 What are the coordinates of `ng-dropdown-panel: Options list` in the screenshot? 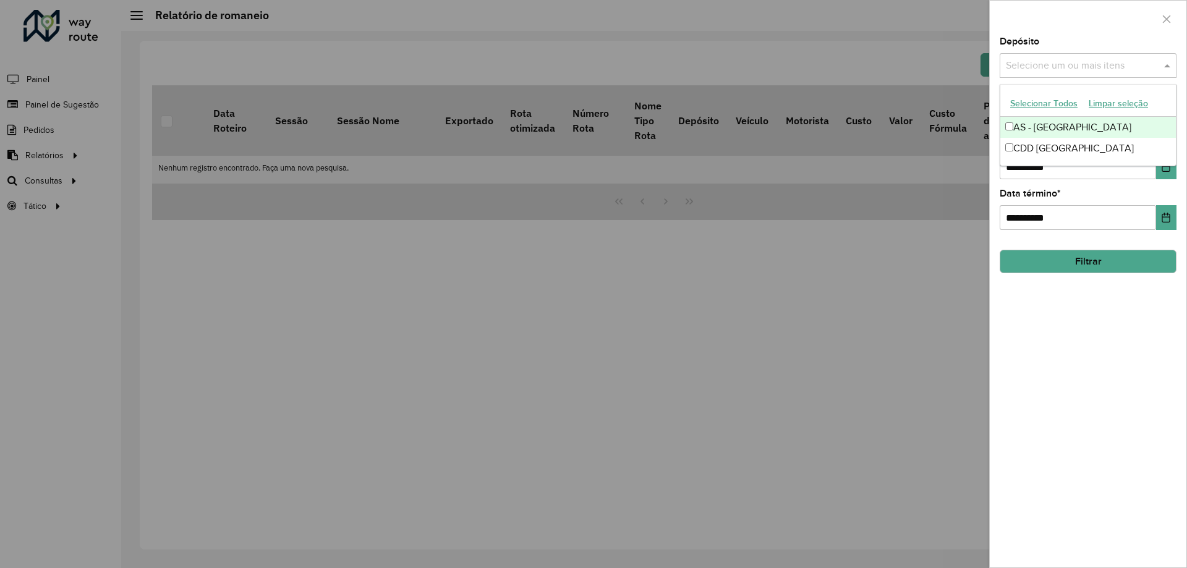 It's located at (1088, 125).